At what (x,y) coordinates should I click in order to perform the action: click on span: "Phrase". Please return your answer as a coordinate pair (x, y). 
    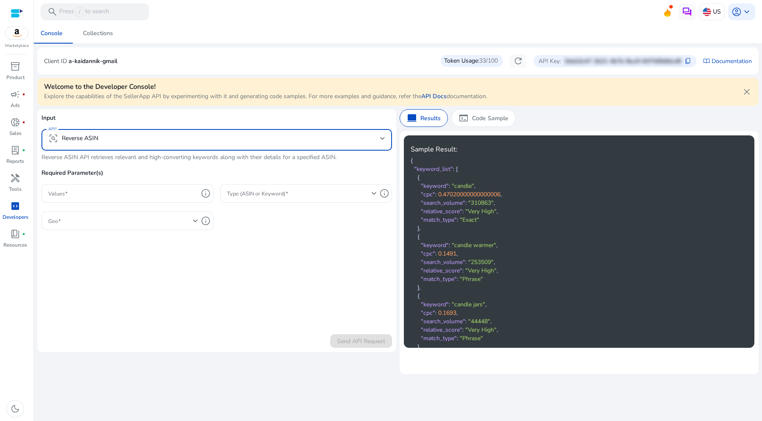
    Looking at the image, I should click on (471, 338).